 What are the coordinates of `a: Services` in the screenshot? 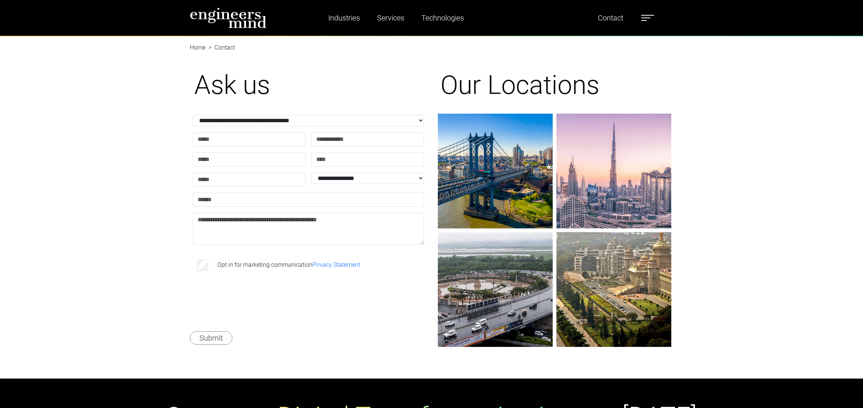 It's located at (390, 18).